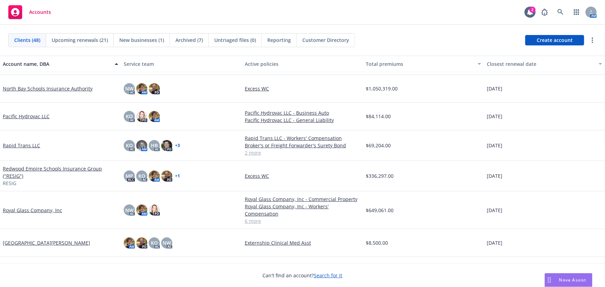 The image size is (605, 287). What do you see at coordinates (302, 64) in the screenshot?
I see `div: Active policies` at bounding box center [302, 64].